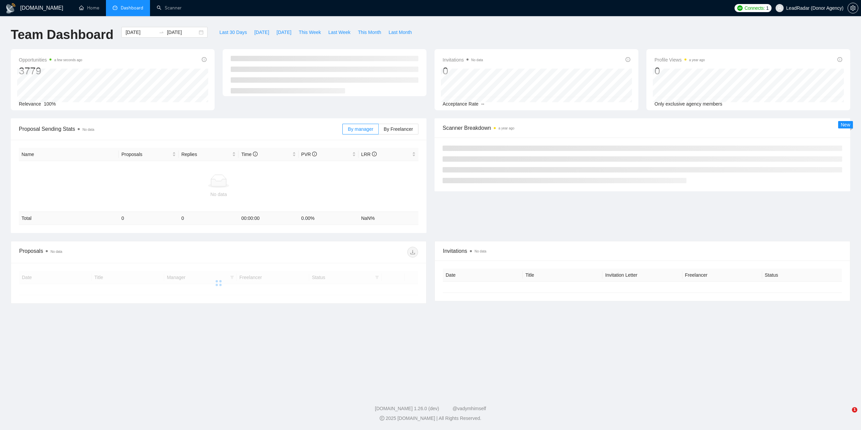 The height and width of the screenshot is (430, 861). What do you see at coordinates (400, 32) in the screenshot?
I see `button: Last Month` at bounding box center [400, 32].